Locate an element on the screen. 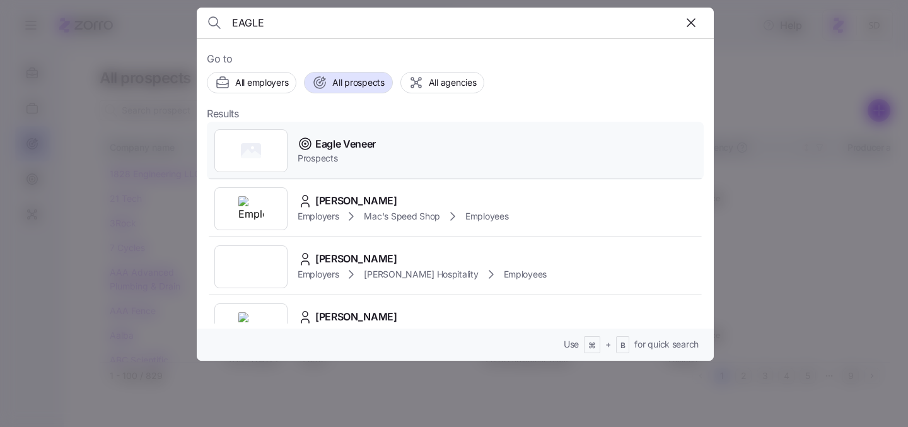 This screenshot has height=427, width=908. span: Use is located at coordinates (571, 344).